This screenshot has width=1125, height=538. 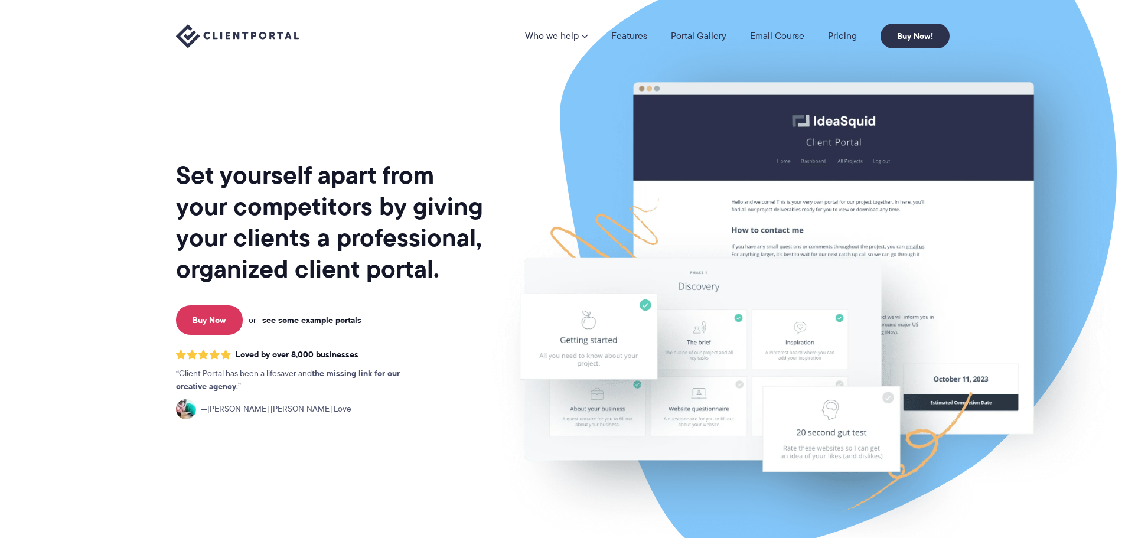 I want to click on a: Buy Now, so click(x=209, y=320).